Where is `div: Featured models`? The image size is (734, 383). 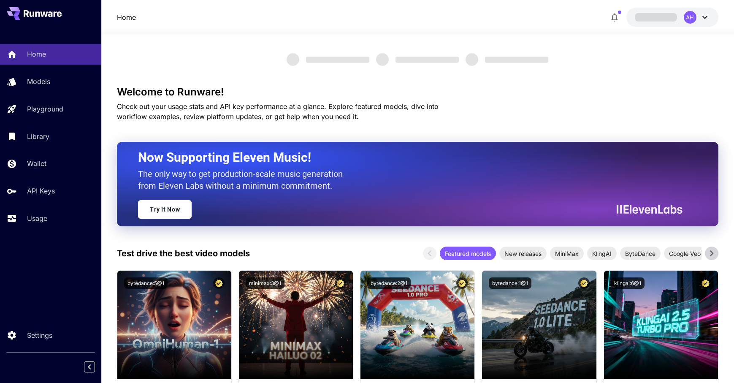
div: Featured models is located at coordinates (468, 253).